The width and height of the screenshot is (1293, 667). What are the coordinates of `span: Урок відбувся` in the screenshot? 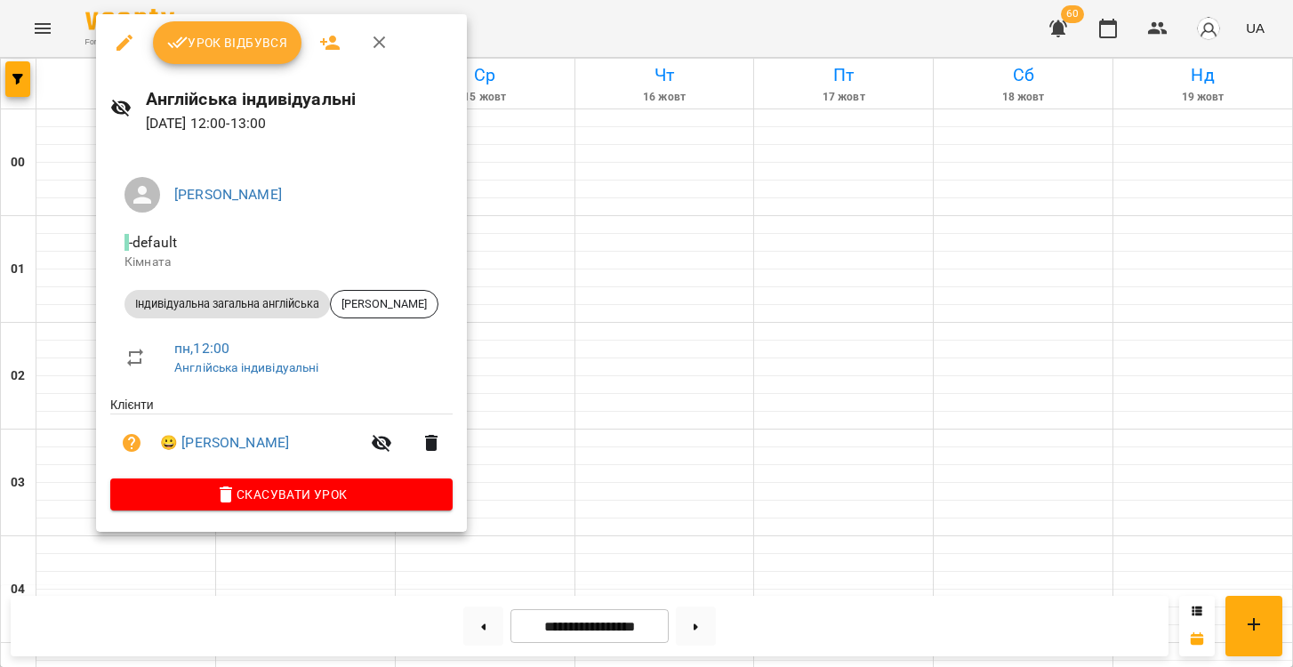 It's located at (228, 43).